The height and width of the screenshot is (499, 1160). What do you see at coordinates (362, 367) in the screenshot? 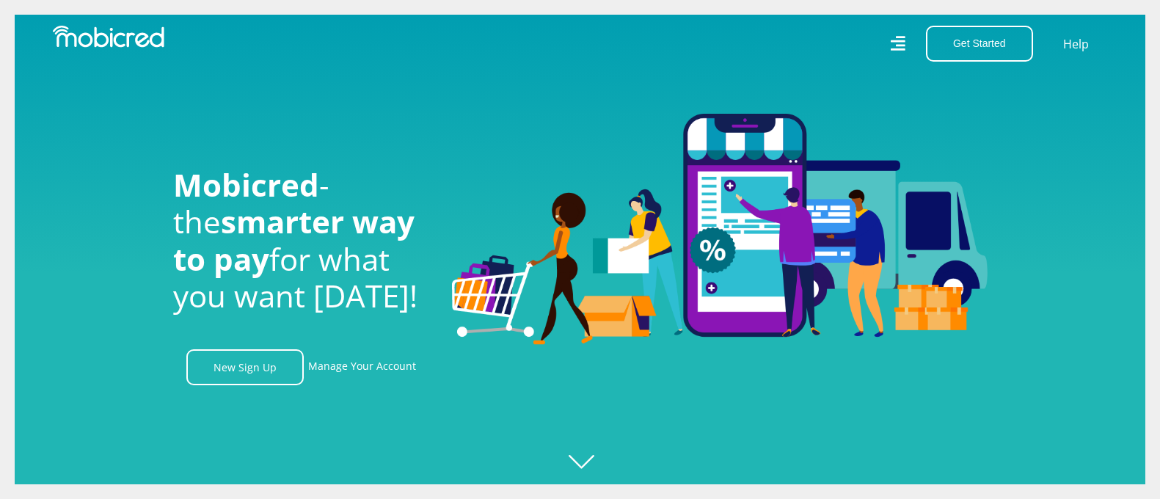
I see `a: Manage Your Account` at bounding box center [362, 367].